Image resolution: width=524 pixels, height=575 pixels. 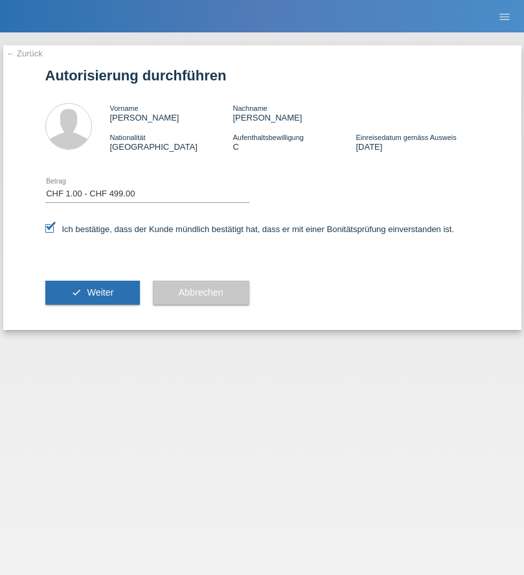 What do you see at coordinates (250, 229) in the screenshot?
I see `label: Ich bestätige, dass der Kunde mündlich bestätigt hat, dass er mit einer Bonitätsprüfung einversta...` at bounding box center [250, 229].